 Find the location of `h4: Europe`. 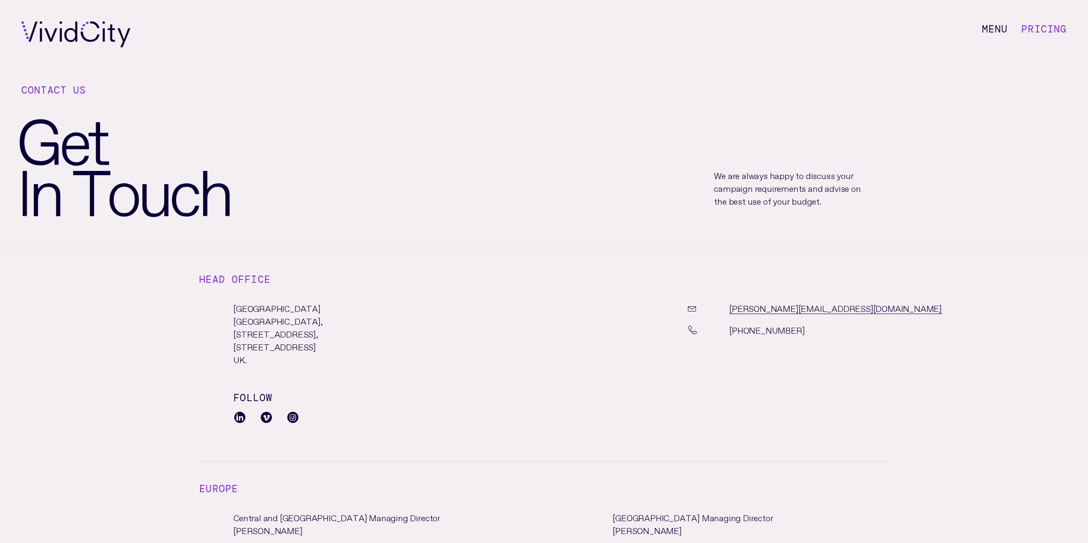

h4: Europe is located at coordinates (544, 486).